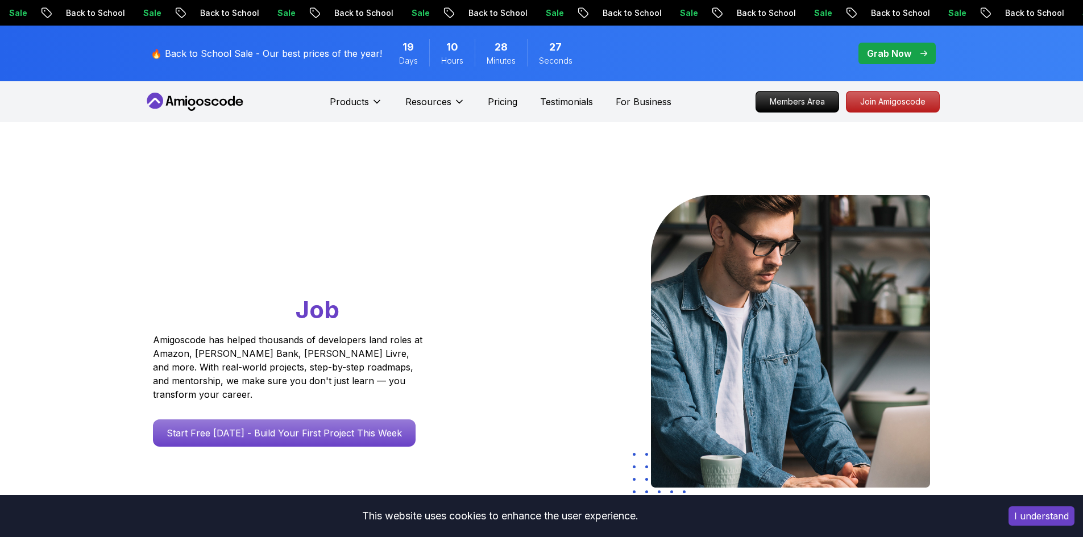  What do you see at coordinates (503, 102) in the screenshot?
I see `a: Pricing` at bounding box center [503, 102].